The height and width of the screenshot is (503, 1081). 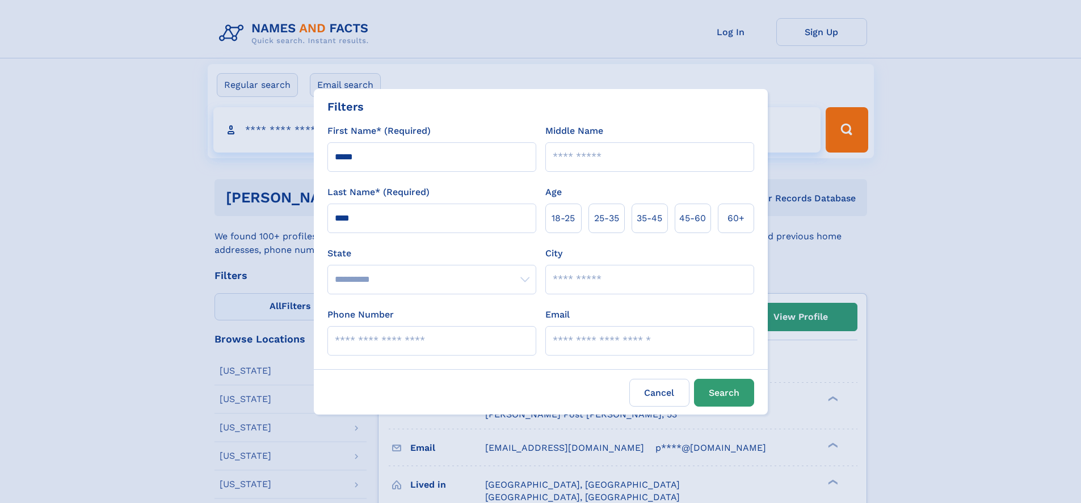 I want to click on label: First Name* (Required), so click(x=379, y=131).